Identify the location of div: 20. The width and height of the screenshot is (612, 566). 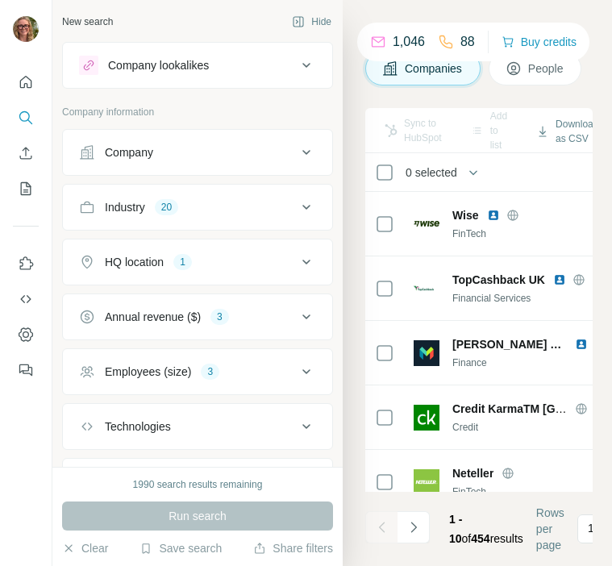
(166, 207).